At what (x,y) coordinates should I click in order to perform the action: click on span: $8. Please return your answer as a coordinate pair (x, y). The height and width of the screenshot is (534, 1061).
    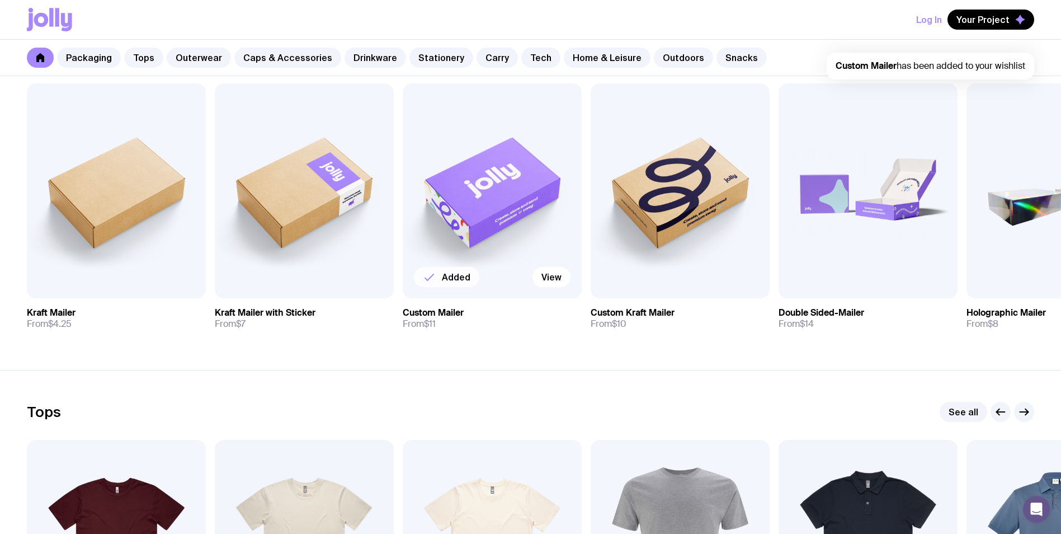
    Looking at the image, I should click on (993, 323).